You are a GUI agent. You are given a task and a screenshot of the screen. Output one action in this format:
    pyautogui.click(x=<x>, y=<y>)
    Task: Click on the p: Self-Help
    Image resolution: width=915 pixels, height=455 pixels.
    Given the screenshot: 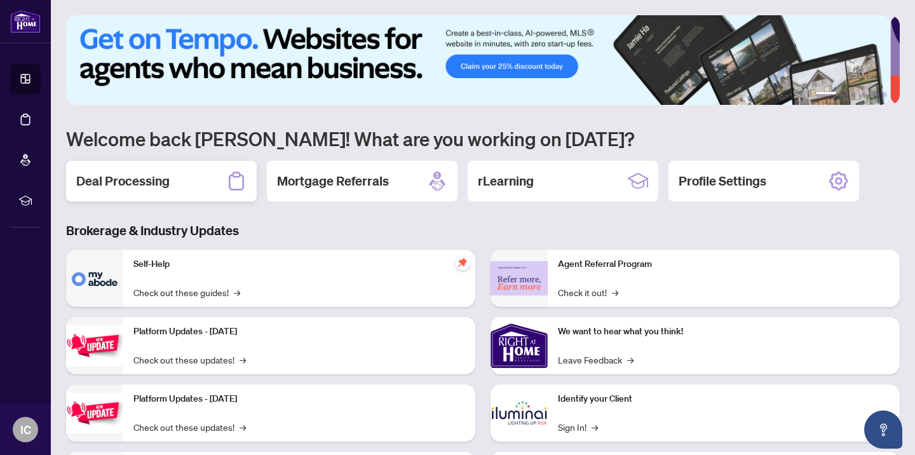 What is the action you would take?
    pyautogui.click(x=299, y=264)
    